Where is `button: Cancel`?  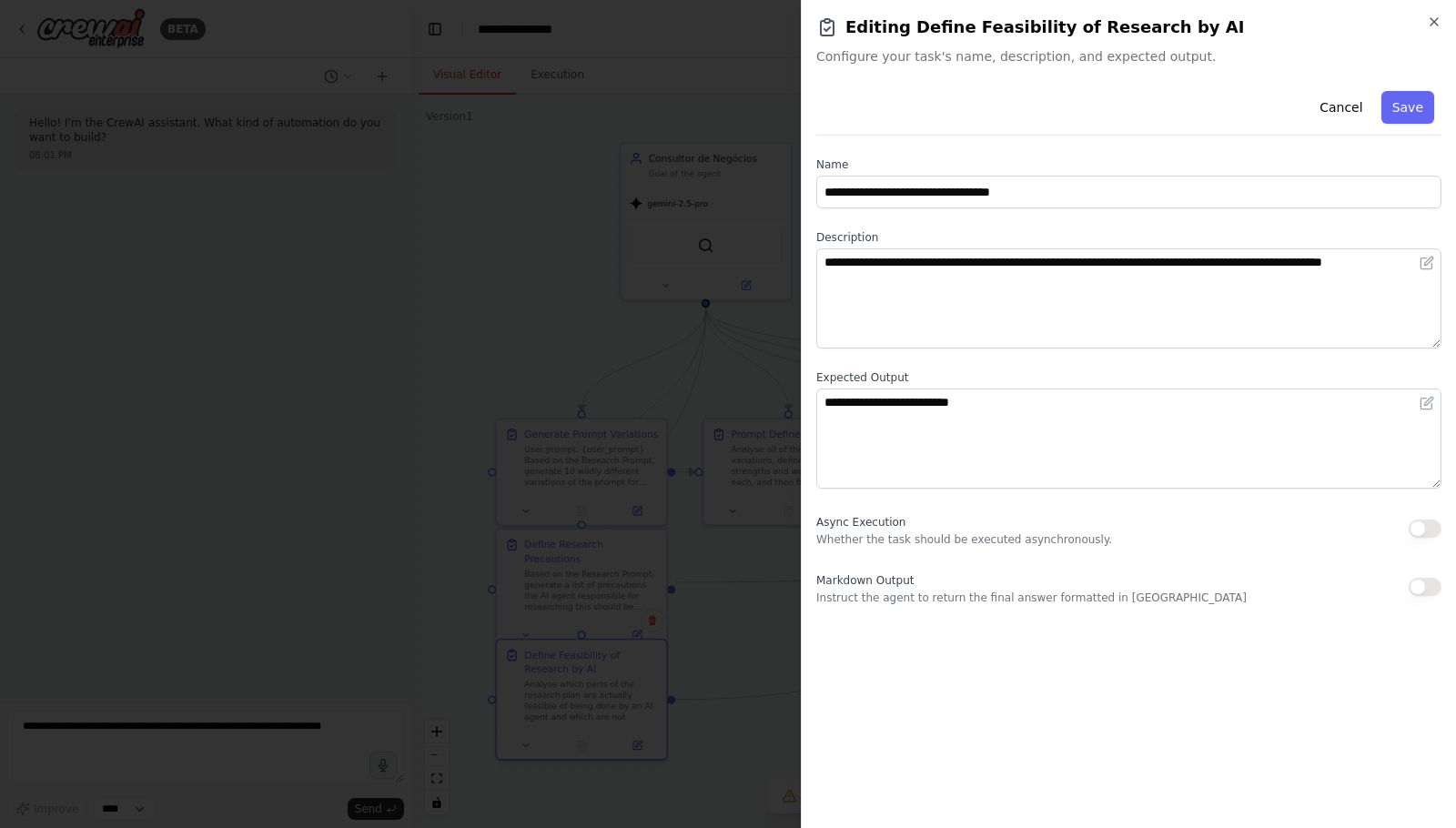
button: Cancel is located at coordinates (1340, 108).